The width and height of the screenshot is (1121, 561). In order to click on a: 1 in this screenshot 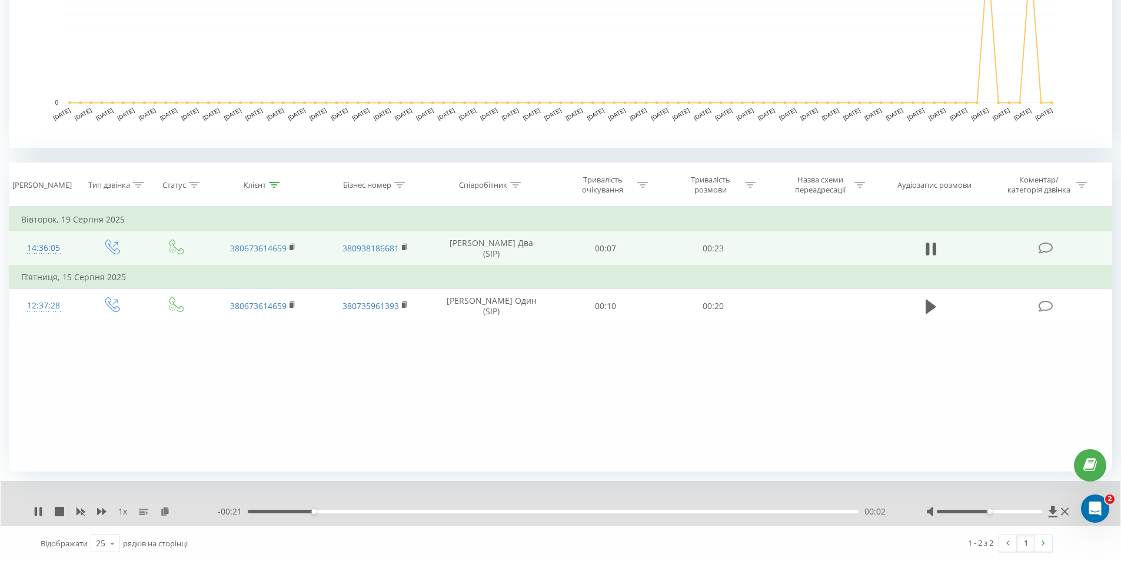, I will do `click(1026, 543)`.